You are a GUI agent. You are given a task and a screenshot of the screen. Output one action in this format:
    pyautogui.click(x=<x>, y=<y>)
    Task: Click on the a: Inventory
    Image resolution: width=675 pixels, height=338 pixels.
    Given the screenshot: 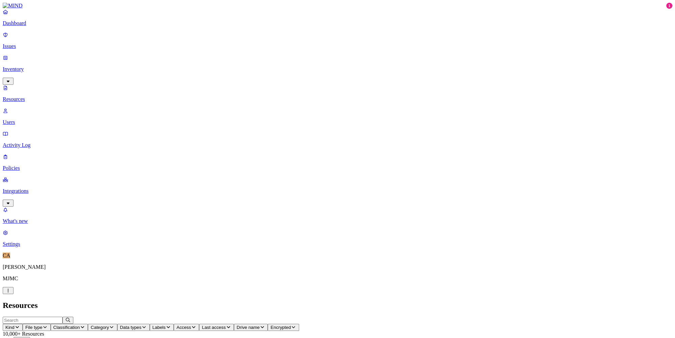 What is the action you would take?
    pyautogui.click(x=337, y=69)
    